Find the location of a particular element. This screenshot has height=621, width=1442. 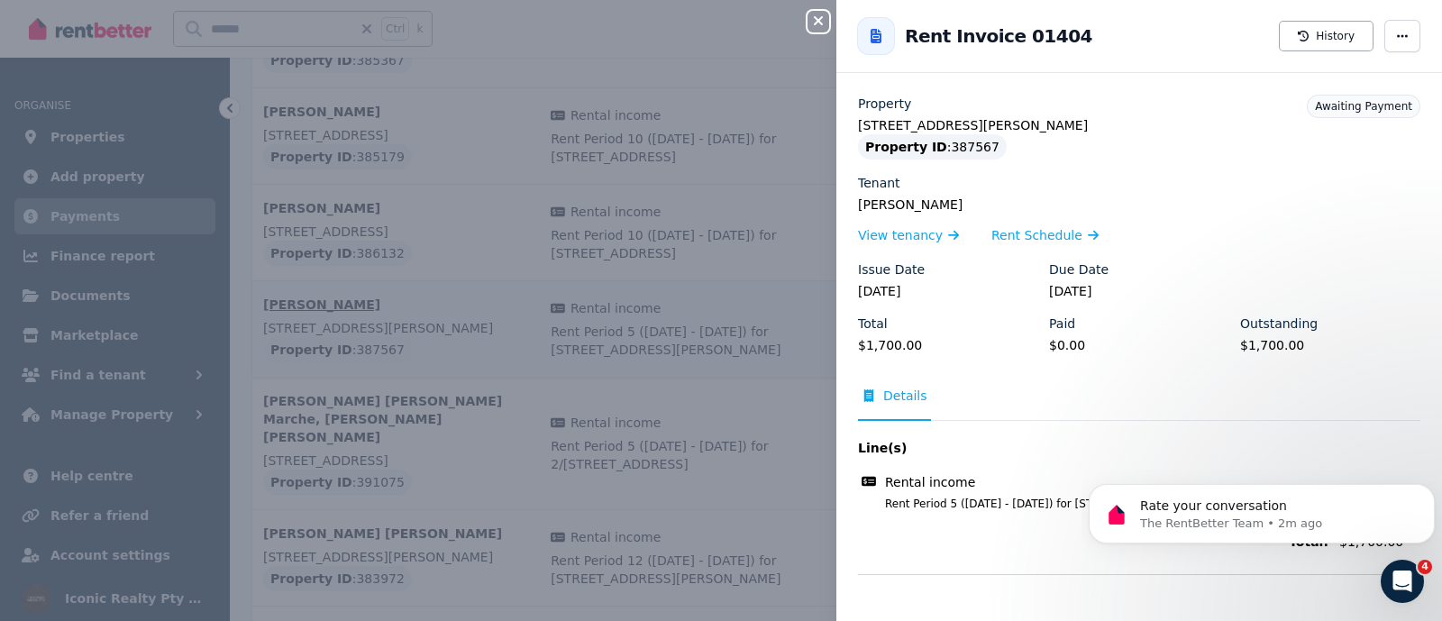

label: Paid is located at coordinates (1062, 324).